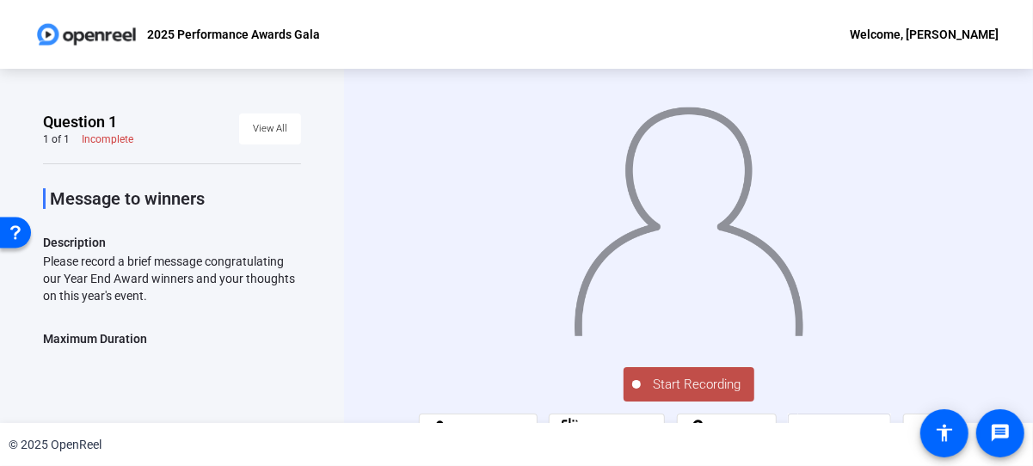  What do you see at coordinates (739, 429) in the screenshot?
I see `span: Question` at bounding box center [739, 429].